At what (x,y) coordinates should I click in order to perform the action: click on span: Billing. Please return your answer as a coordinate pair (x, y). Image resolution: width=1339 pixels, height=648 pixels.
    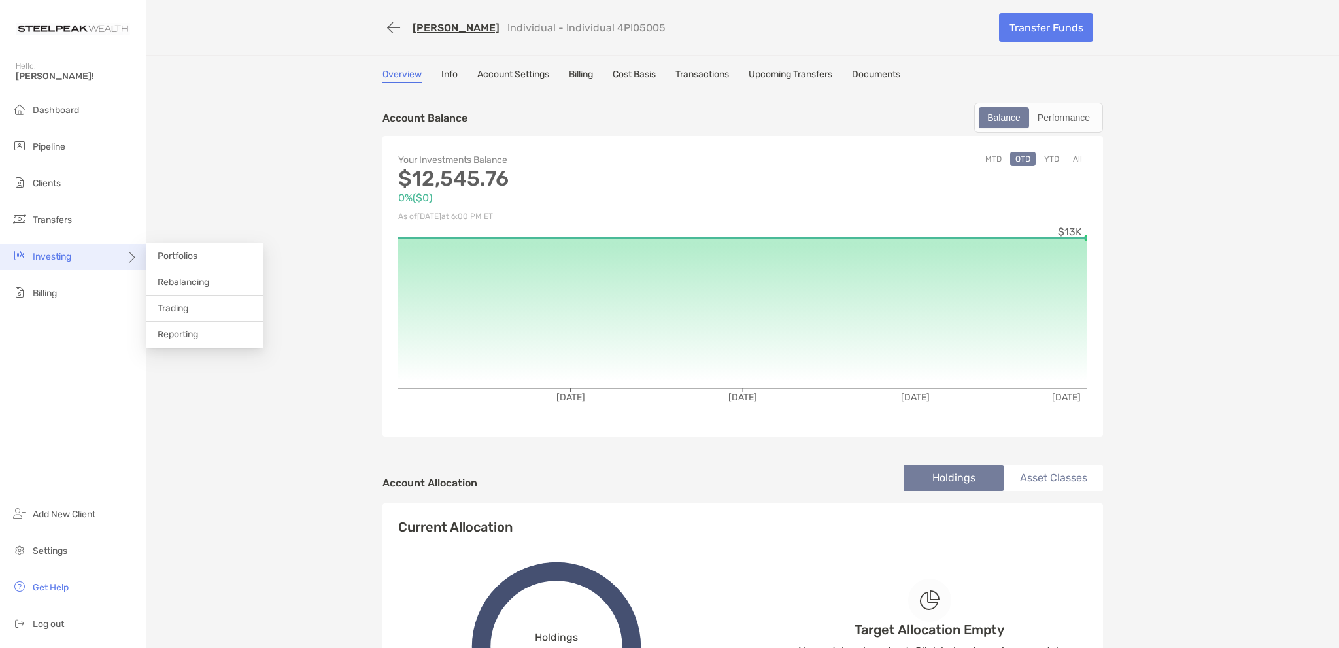
    Looking at the image, I should click on (44, 293).